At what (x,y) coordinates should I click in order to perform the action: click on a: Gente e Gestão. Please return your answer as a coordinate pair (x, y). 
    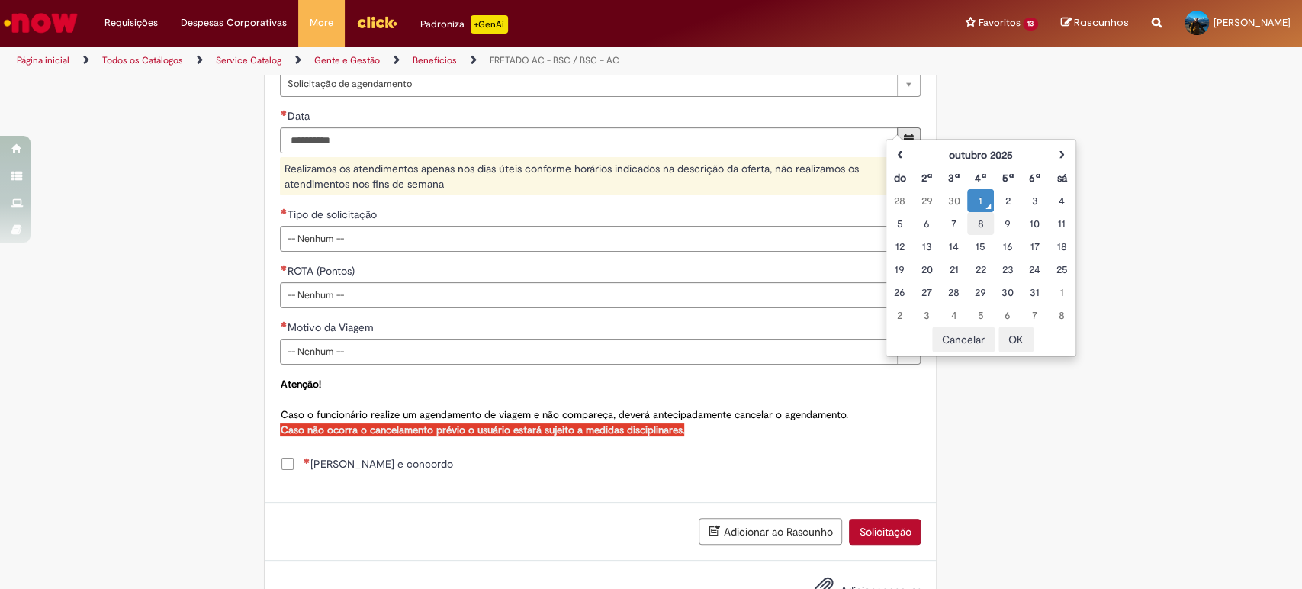
    Looking at the image, I should click on (347, 60).